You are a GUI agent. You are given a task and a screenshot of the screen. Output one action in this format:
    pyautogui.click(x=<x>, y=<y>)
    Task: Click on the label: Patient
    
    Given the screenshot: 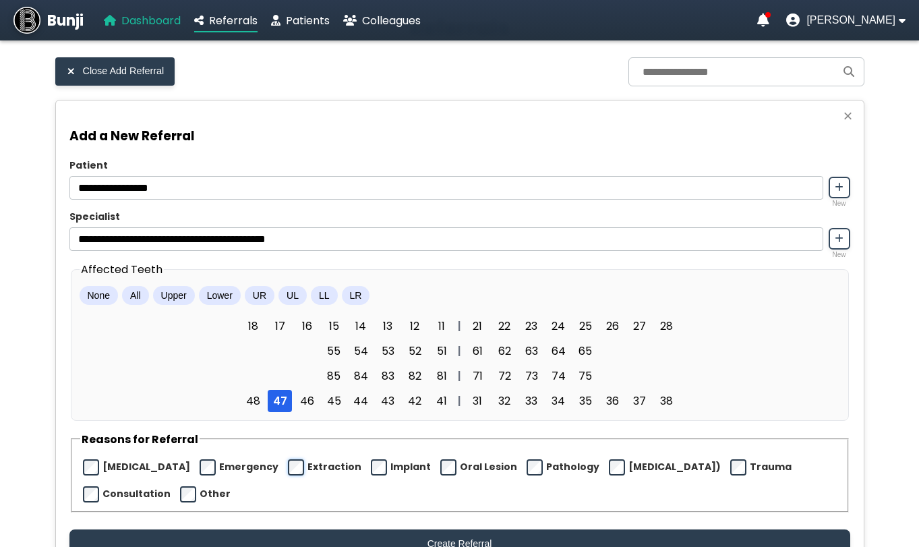 What is the action you would take?
    pyautogui.click(x=460, y=165)
    